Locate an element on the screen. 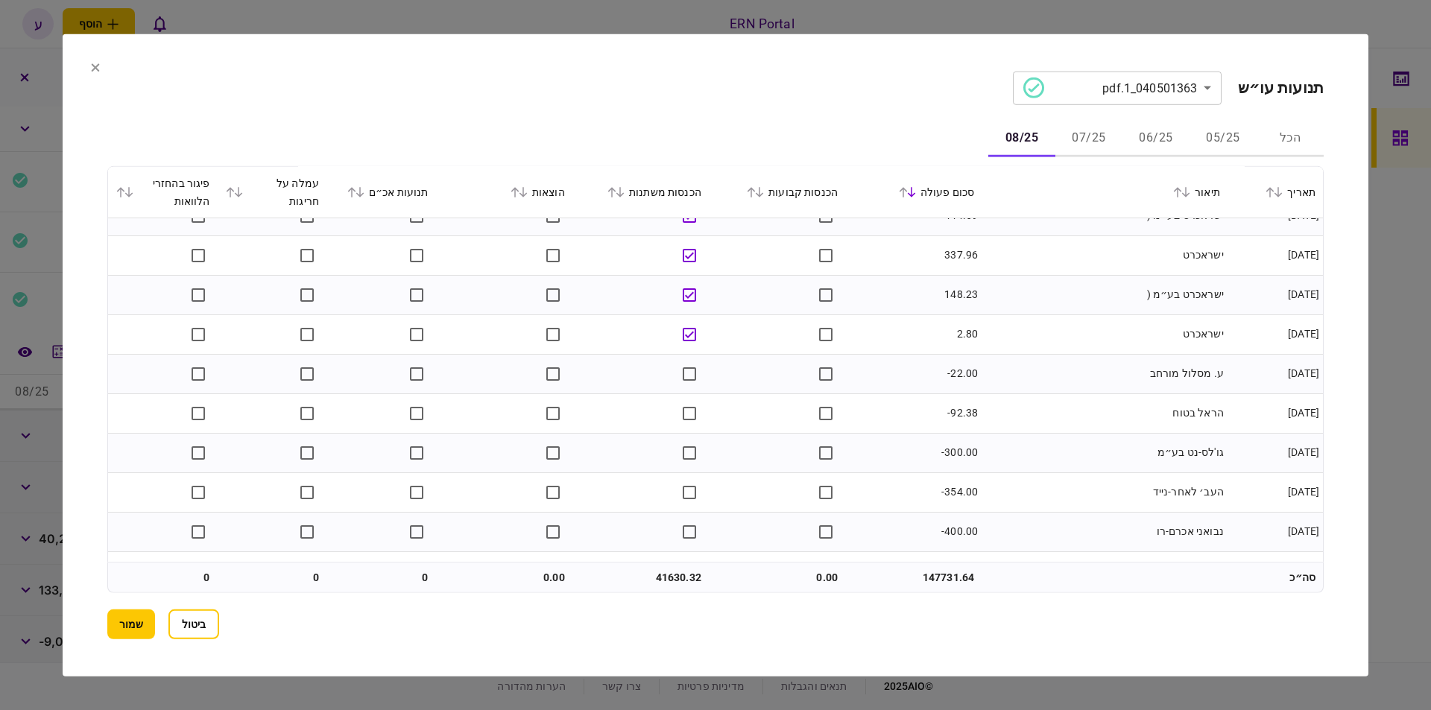 This screenshot has width=1431, height=710. td: -900.00 is located at coordinates (913, 571).